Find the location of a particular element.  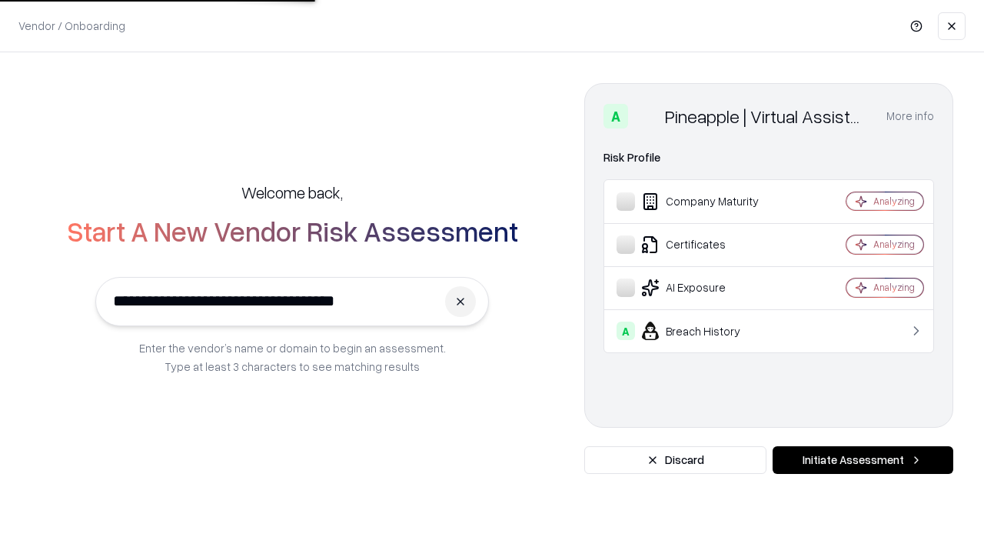

div: Pineapple | Virtual Assistant Agency is located at coordinates (767, 116).